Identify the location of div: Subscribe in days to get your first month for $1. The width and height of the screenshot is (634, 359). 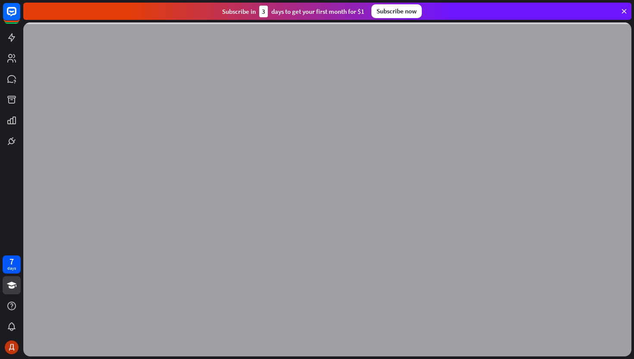
(293, 11).